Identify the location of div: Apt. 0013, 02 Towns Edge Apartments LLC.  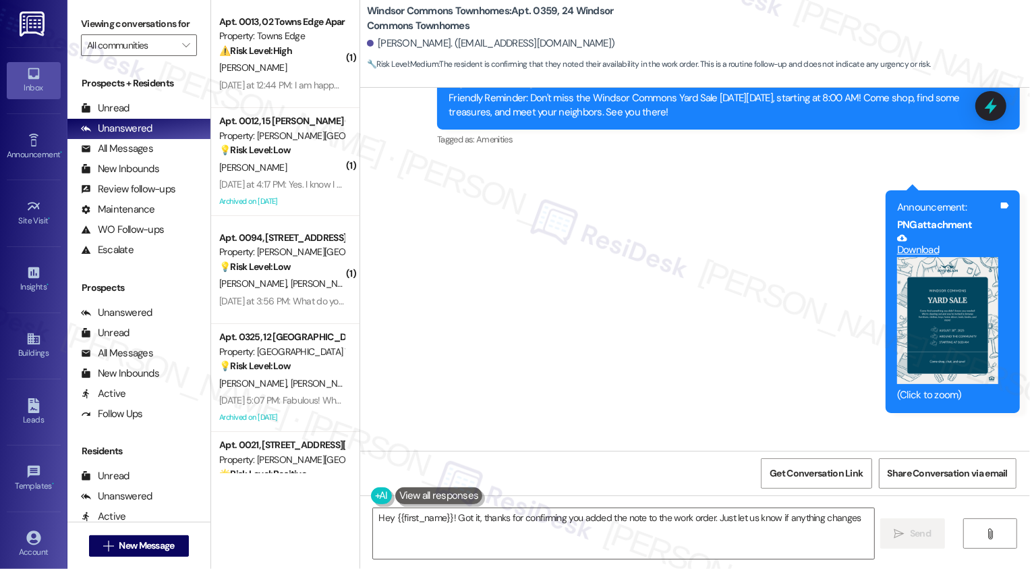
(281, 22).